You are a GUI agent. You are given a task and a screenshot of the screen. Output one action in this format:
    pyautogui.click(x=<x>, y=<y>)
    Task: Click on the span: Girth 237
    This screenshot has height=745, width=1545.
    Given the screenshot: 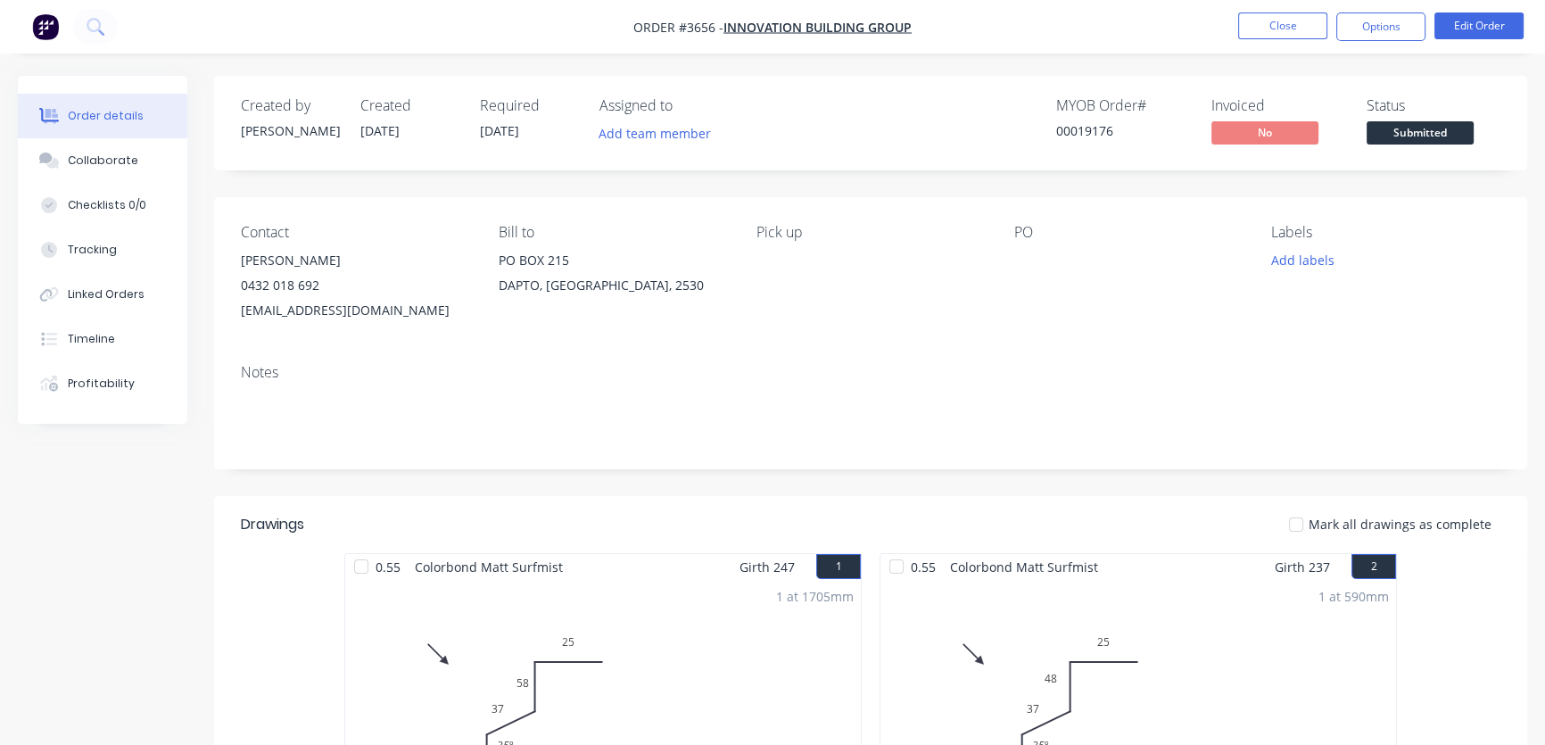 What is the action you would take?
    pyautogui.click(x=1302, y=566)
    